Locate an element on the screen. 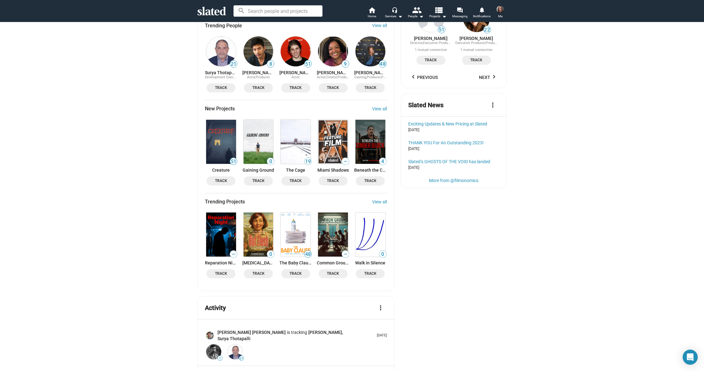 This screenshot has width=704, height=371. a: Walk in Silence is located at coordinates (370, 235).